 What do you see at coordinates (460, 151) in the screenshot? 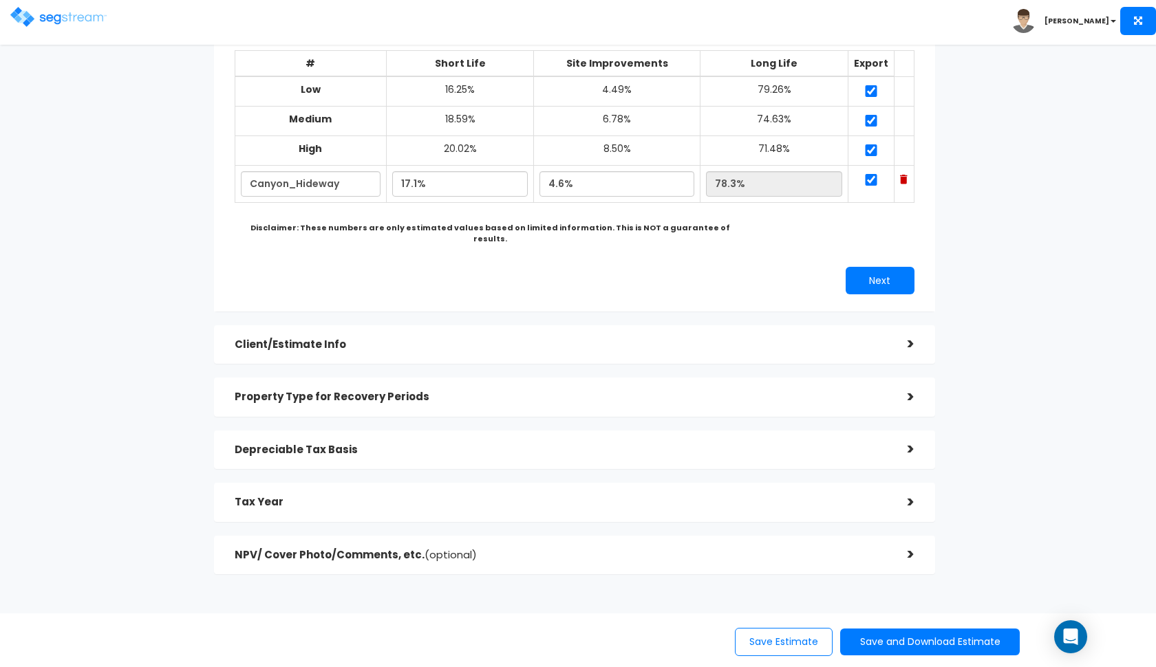
I see `td: 20.02%` at bounding box center [460, 151].